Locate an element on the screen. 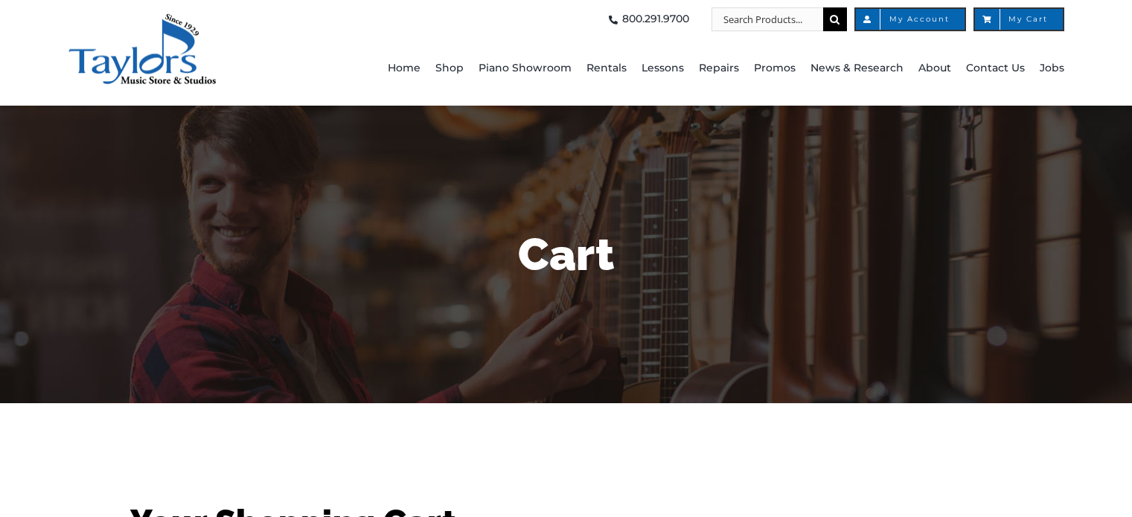  span: About is located at coordinates (935, 68).